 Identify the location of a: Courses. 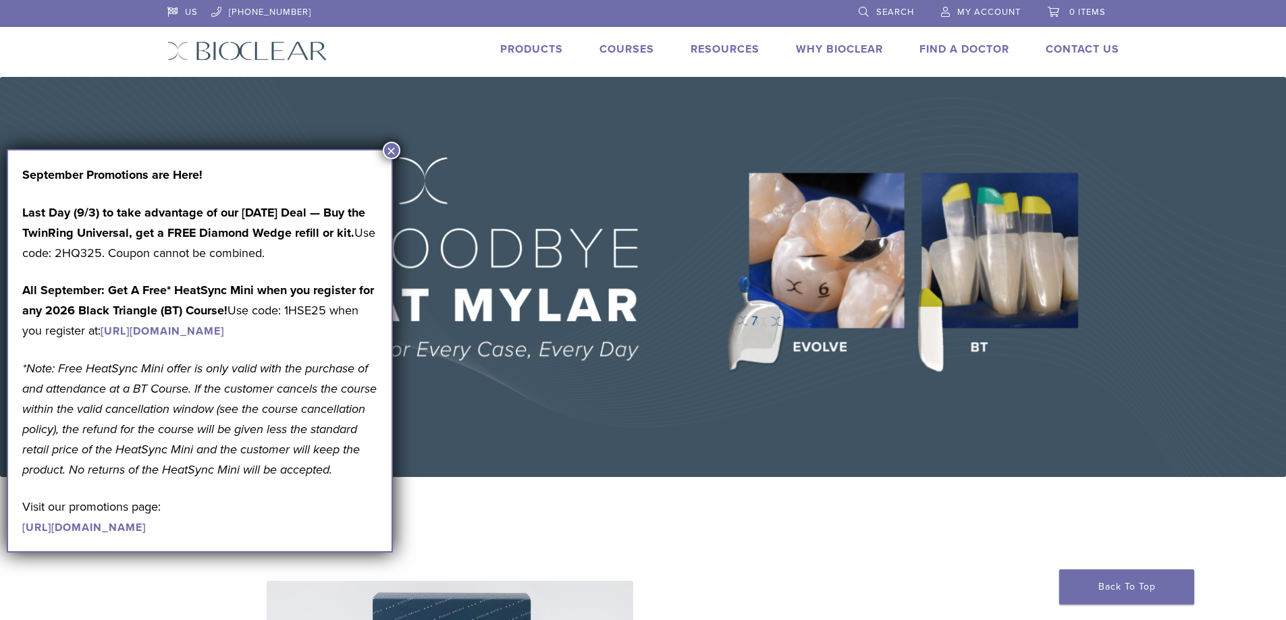
(626, 49).